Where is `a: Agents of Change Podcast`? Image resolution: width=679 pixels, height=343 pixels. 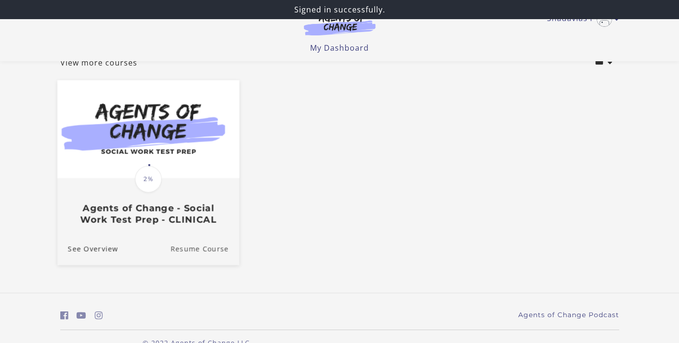 a: Agents of Change Podcast is located at coordinates (568, 315).